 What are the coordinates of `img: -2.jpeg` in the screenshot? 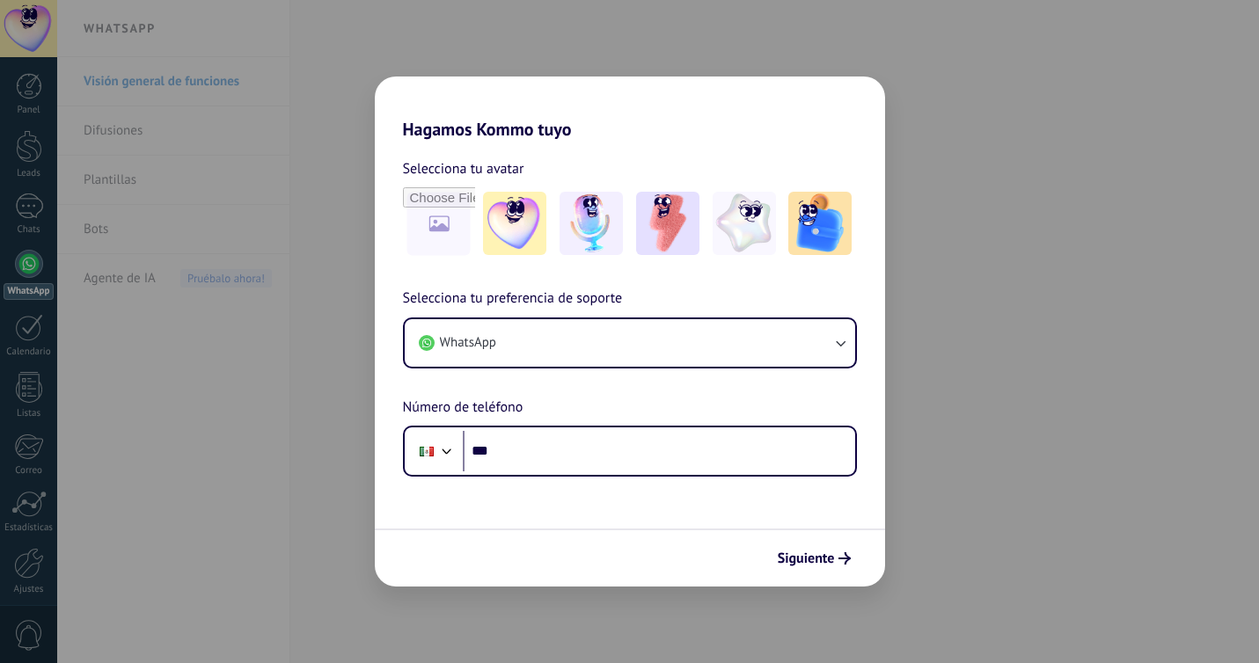 It's located at (591, 223).